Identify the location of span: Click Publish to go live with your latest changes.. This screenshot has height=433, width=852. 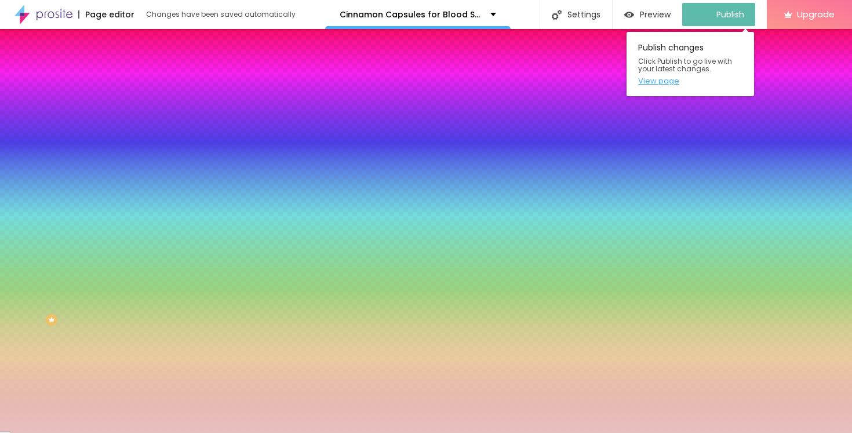
(690, 65).